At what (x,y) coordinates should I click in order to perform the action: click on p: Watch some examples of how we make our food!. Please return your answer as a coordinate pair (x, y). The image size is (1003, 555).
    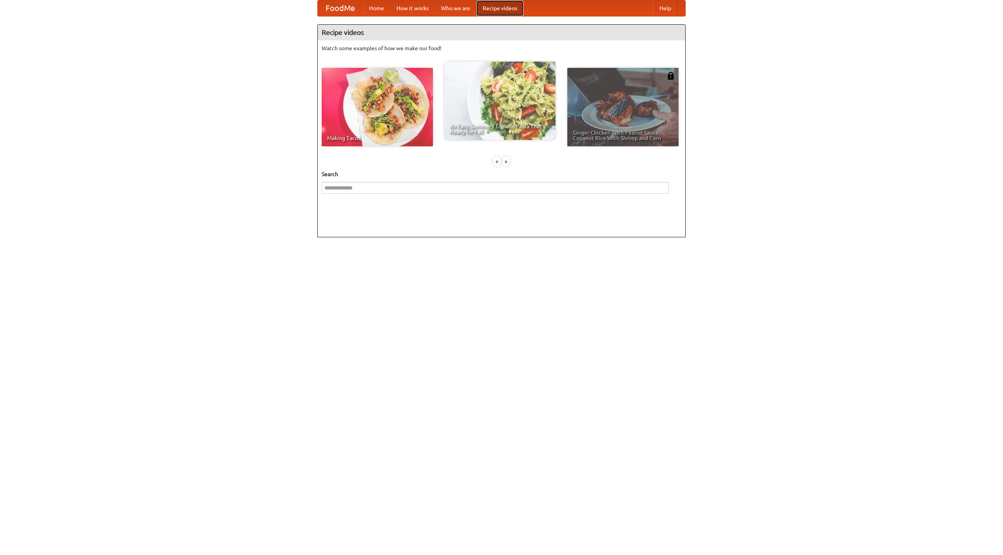
    Looking at the image, I should click on (502, 48).